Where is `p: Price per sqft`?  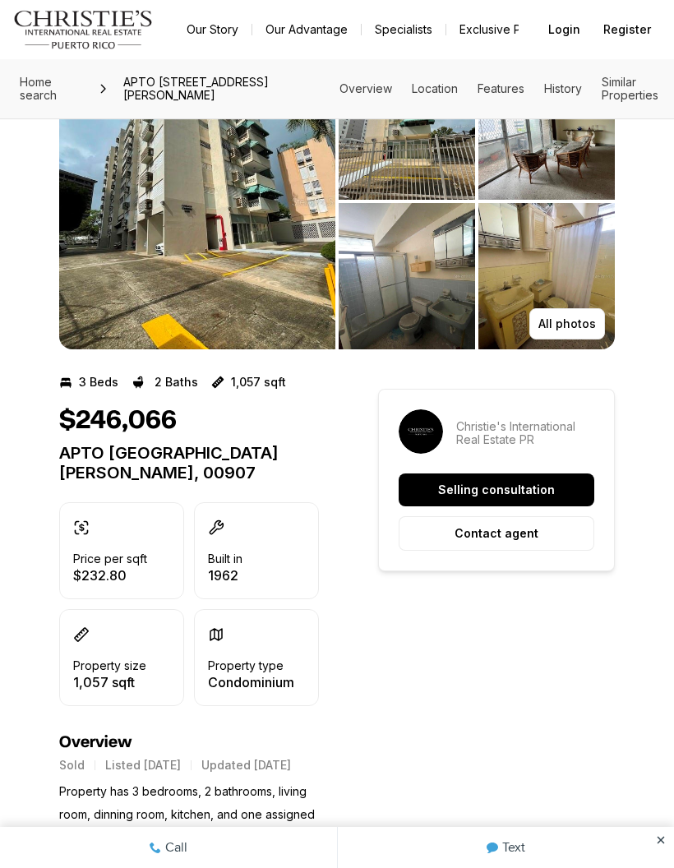
p: Price per sqft is located at coordinates (110, 559).